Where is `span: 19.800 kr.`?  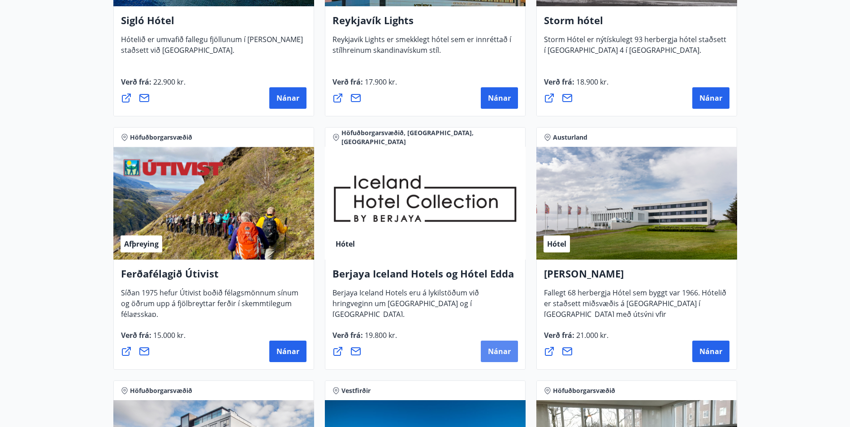
span: 19.800 kr. is located at coordinates (380, 336).